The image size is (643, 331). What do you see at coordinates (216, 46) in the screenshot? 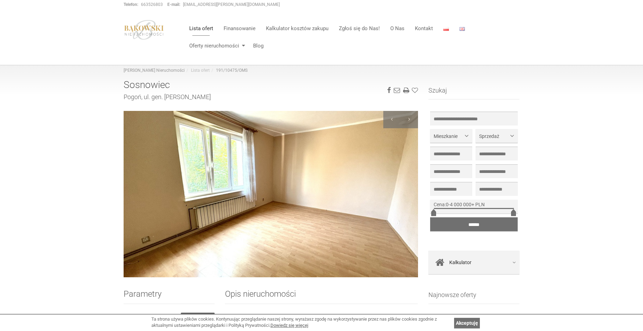
I see `a: Oferty nieruchomości` at bounding box center [216, 46].